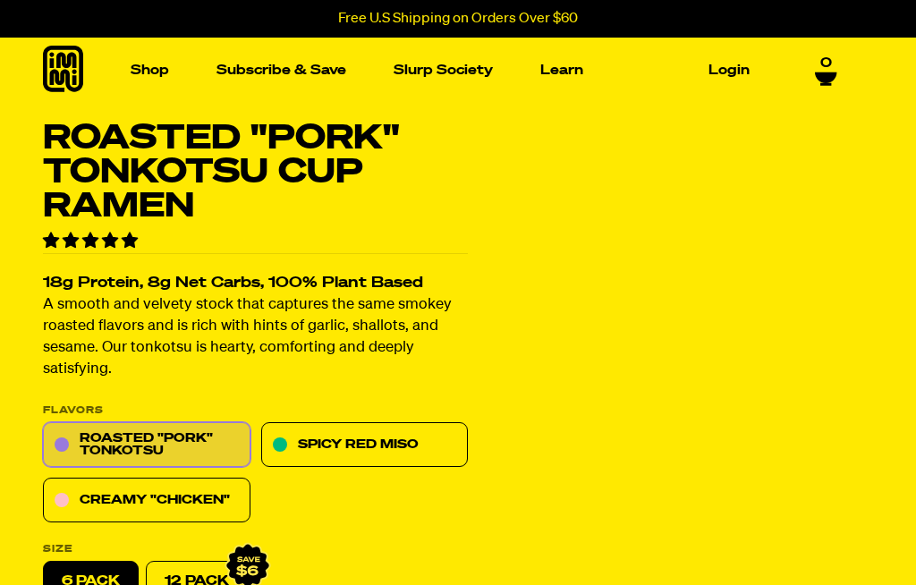 The width and height of the screenshot is (916, 585). What do you see at coordinates (255, 411) in the screenshot?
I see `p: Flavors` at bounding box center [255, 411].